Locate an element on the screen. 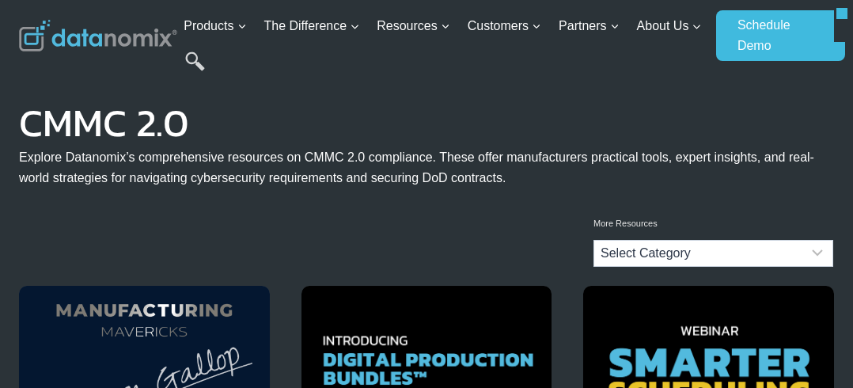 The height and width of the screenshot is (388, 853). span: Products is located at coordinates (214, 26).